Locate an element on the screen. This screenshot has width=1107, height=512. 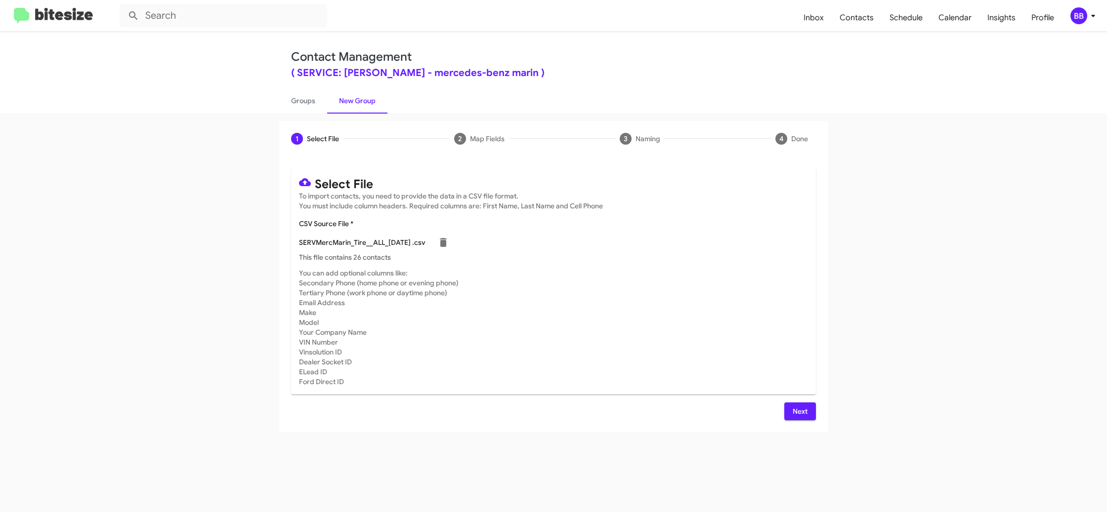
button: Next is located at coordinates (800, 411).